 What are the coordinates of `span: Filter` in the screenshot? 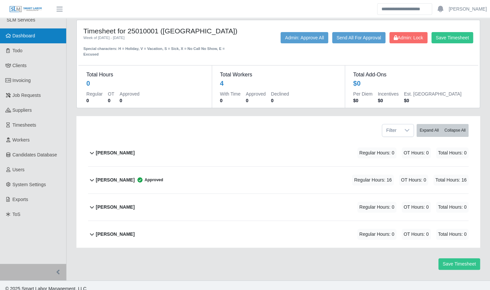 It's located at (391, 130).